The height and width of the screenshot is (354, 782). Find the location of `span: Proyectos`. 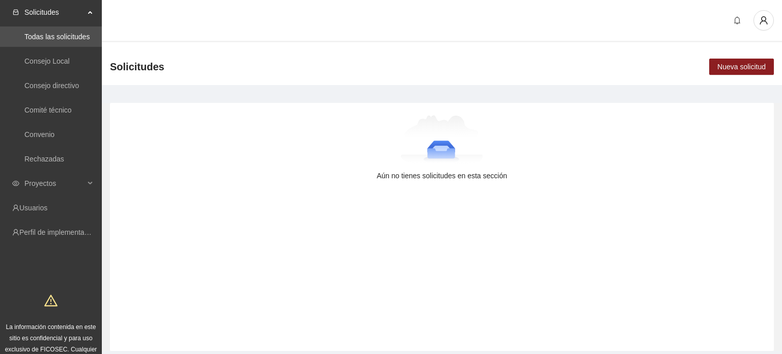

span: Proyectos is located at coordinates (54, 183).